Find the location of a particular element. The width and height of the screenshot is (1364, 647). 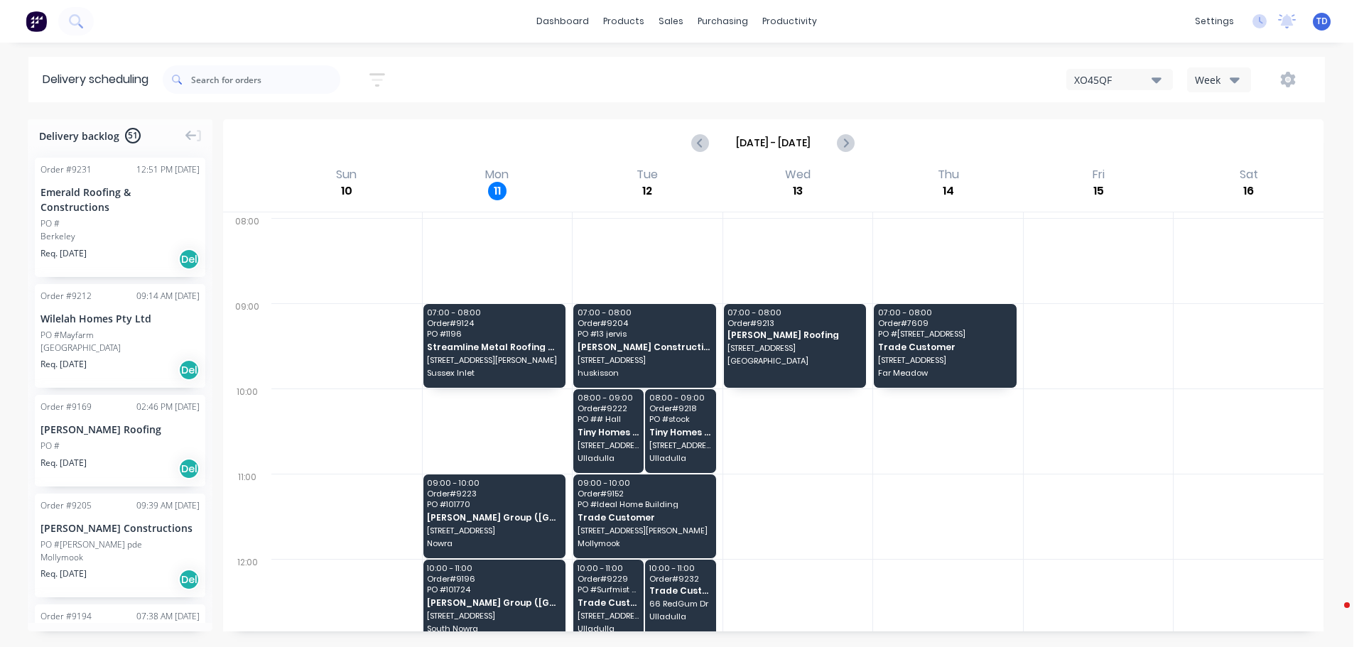

div: productivity is located at coordinates (790, 21).